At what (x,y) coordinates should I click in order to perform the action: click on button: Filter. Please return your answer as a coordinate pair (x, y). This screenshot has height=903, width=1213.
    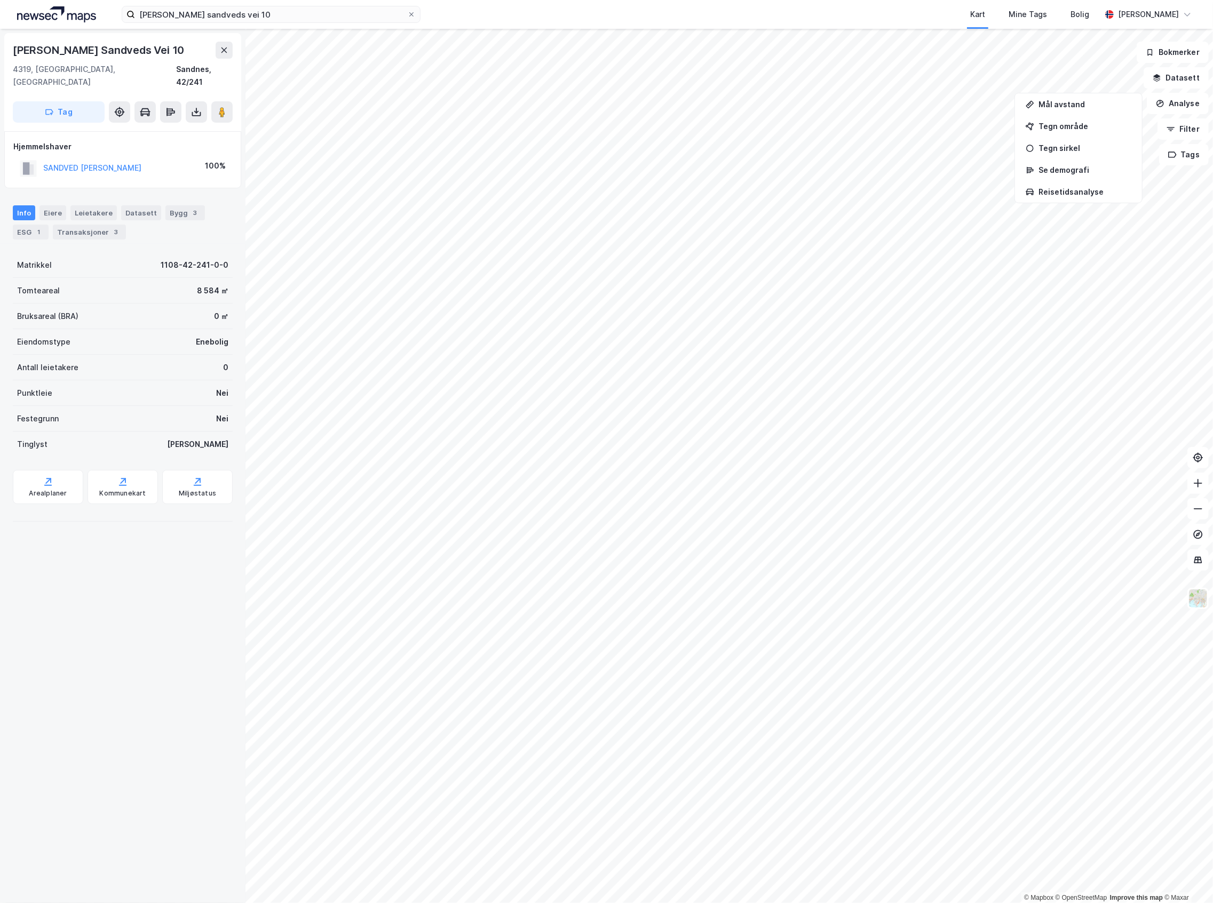
    Looking at the image, I should click on (1183, 129).